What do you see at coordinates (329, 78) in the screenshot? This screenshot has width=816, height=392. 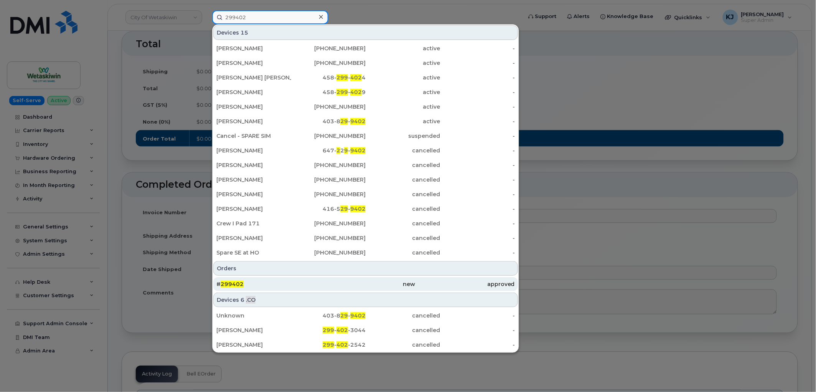 I see `div: 458- - 4` at bounding box center [329, 78].